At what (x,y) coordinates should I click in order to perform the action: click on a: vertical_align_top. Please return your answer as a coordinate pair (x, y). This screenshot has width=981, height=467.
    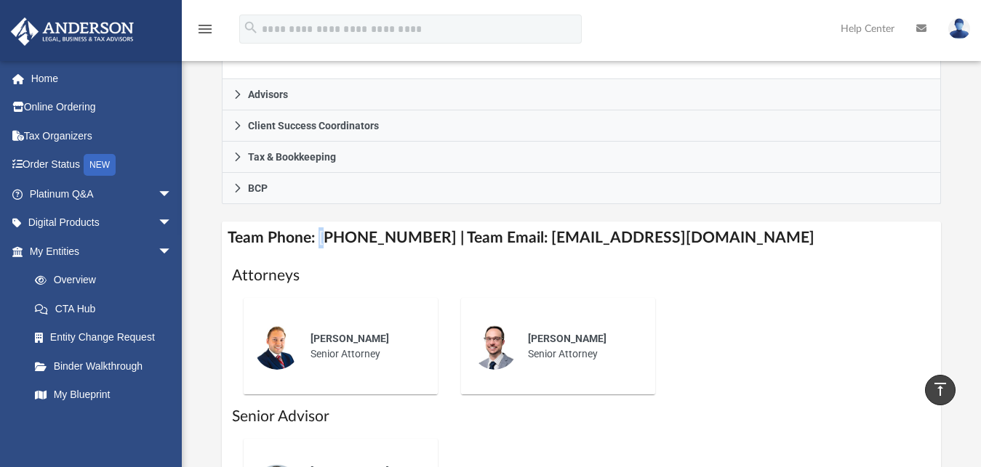
    Looking at the image, I should click on (940, 390).